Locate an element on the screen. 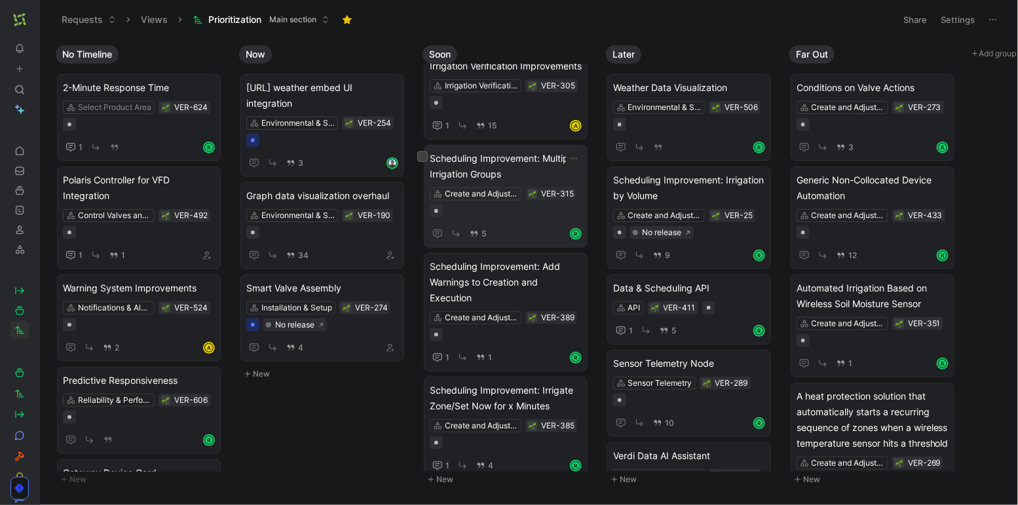 The height and width of the screenshot is (505, 1018). span: Polaris Controller for VFD Integration is located at coordinates (139, 188).